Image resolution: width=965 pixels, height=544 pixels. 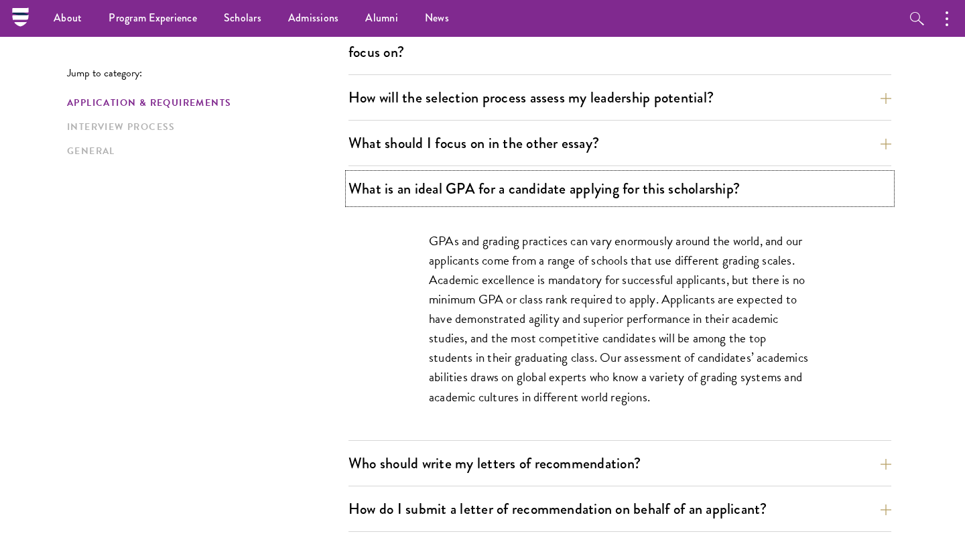 What do you see at coordinates (620, 188) in the screenshot?
I see `button: What is an ideal GPA for a candidate applying for this scholarship?` at bounding box center [620, 188].